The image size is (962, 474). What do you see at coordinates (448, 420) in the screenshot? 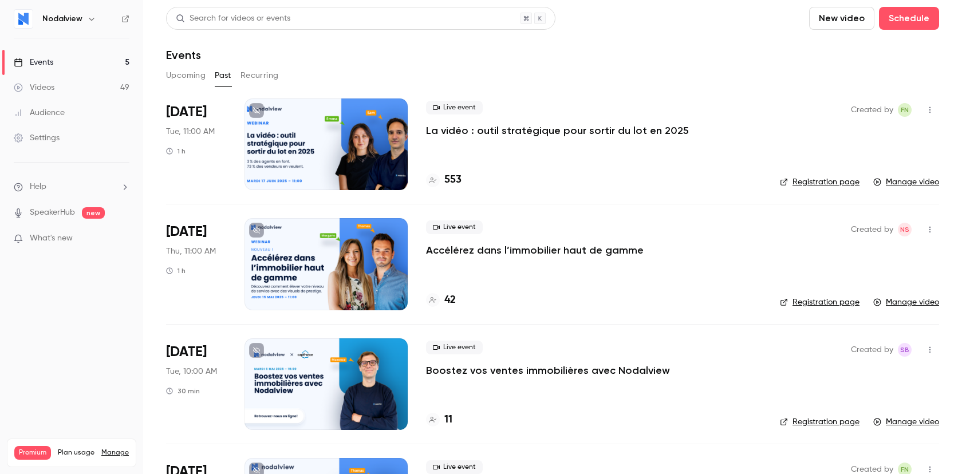
I see `h4: 11` at bounding box center [448, 420].